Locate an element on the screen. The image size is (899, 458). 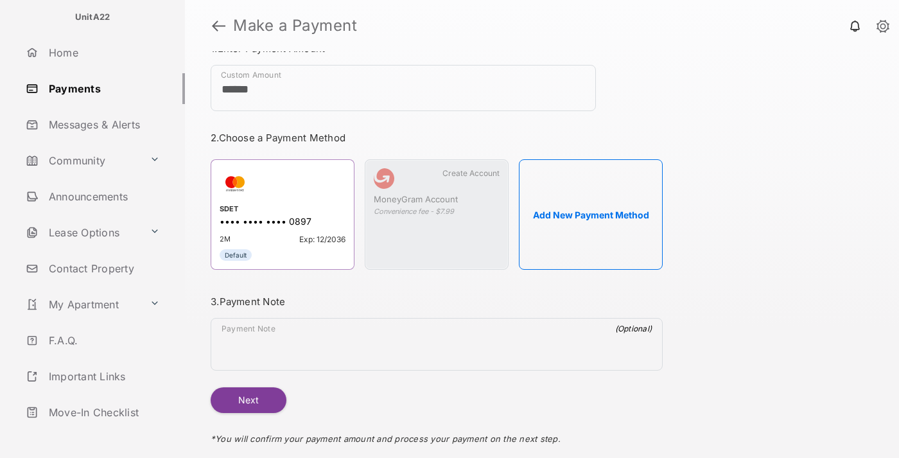
span: Exp: 12/2036 is located at coordinates (322, 239).